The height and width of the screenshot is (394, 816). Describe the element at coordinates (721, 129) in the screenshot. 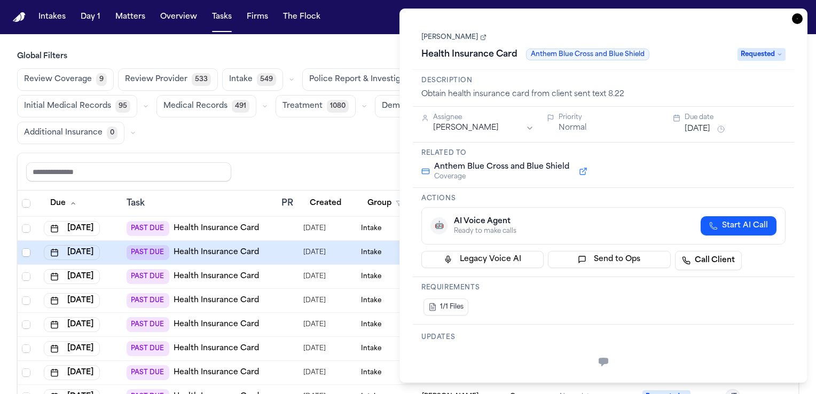

I see `button: Snooze task` at that location.